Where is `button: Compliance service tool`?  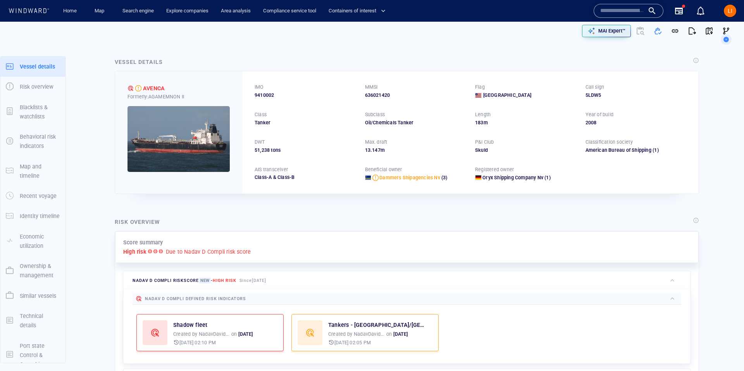
button: Compliance service tool is located at coordinates (290, 11).